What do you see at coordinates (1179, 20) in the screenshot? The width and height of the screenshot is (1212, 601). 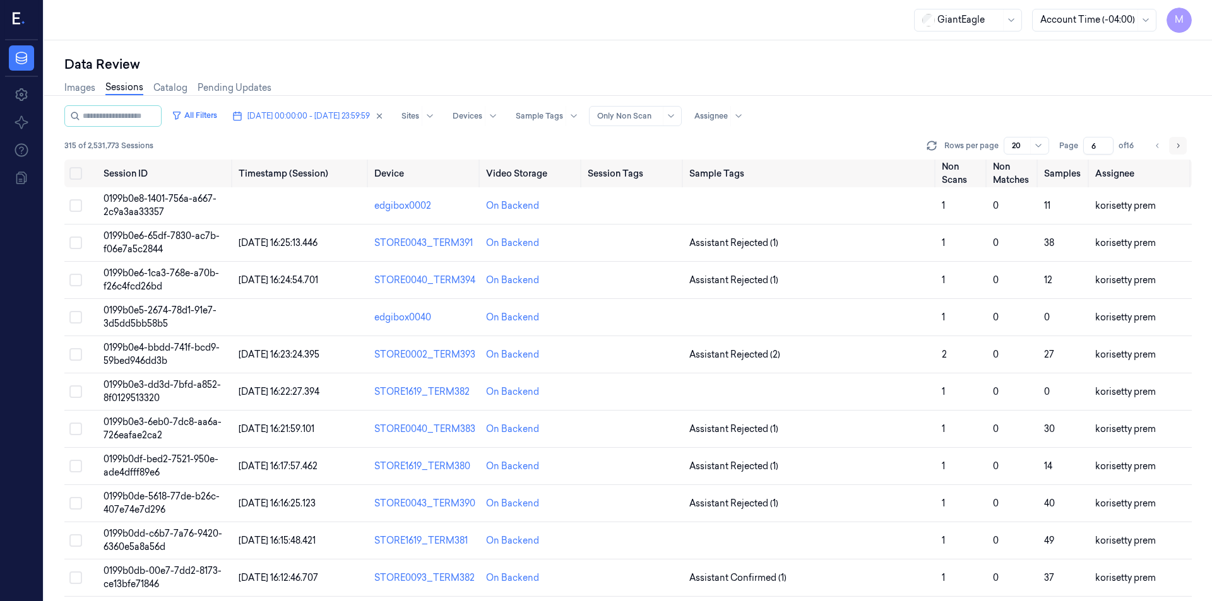 I see `span: M` at bounding box center [1179, 20].